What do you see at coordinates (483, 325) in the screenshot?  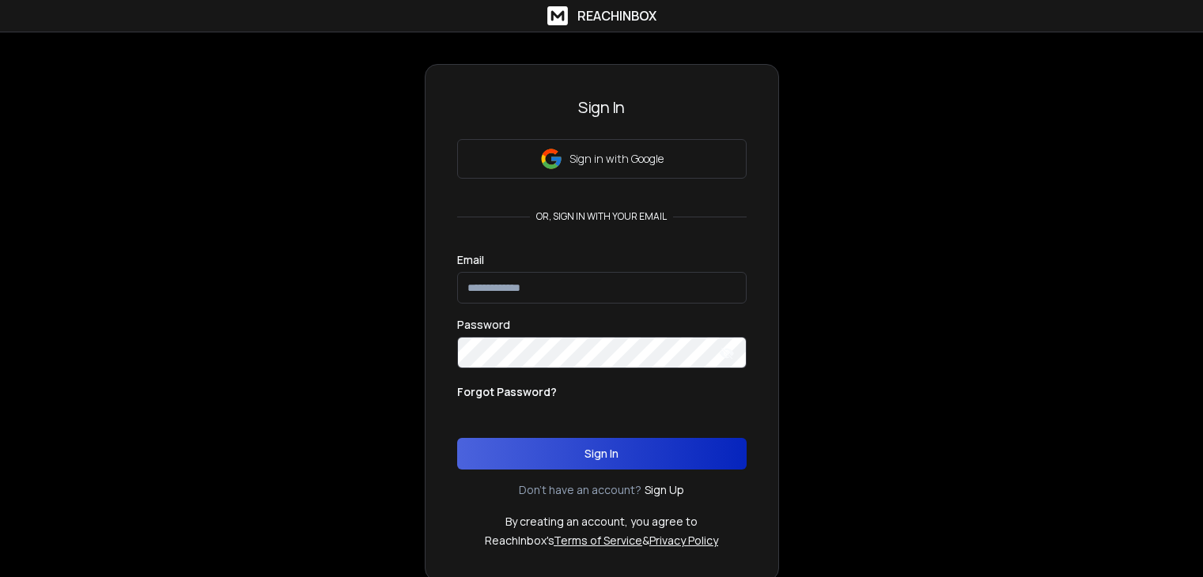 I see `label: Password` at bounding box center [483, 325].